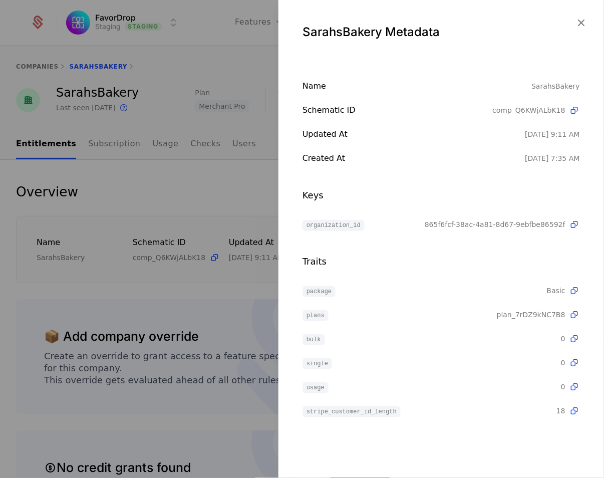 This screenshot has width=604, height=478. What do you see at coordinates (442, 32) in the screenshot?
I see `div: SarahsBakery Metadata` at bounding box center [442, 32].